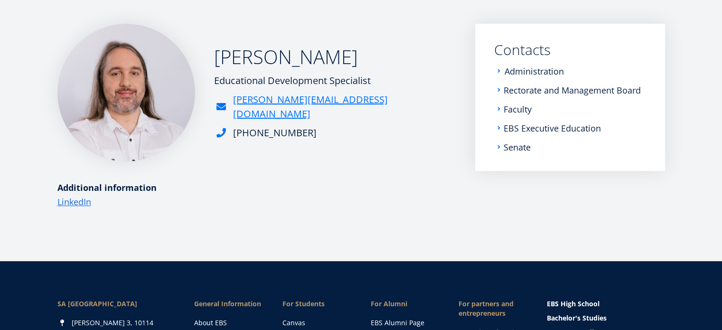 The image size is (722, 330). I want to click on a: Canvas, so click(317, 323).